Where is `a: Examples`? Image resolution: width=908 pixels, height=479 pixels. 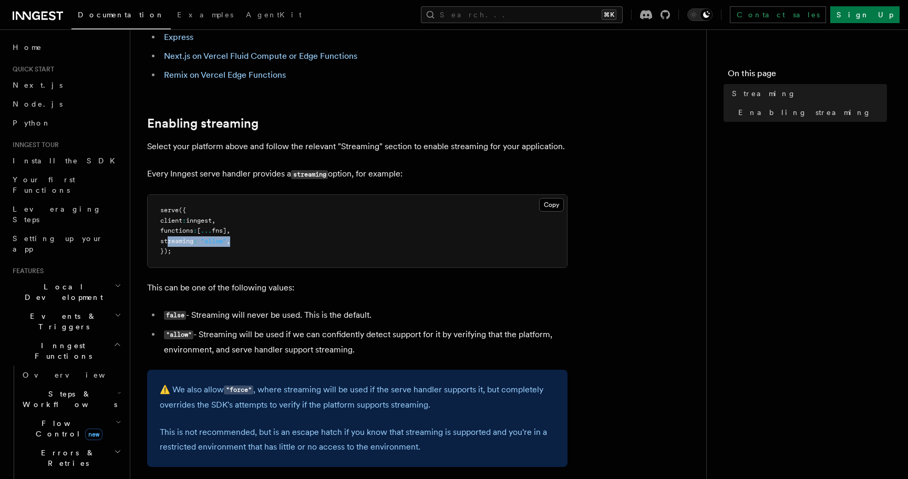 a: Examples is located at coordinates (205, 16).